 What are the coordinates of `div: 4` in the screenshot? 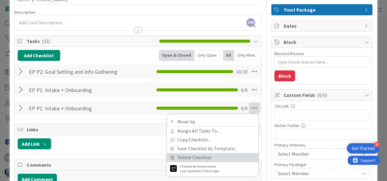 It's located at (376, 144).